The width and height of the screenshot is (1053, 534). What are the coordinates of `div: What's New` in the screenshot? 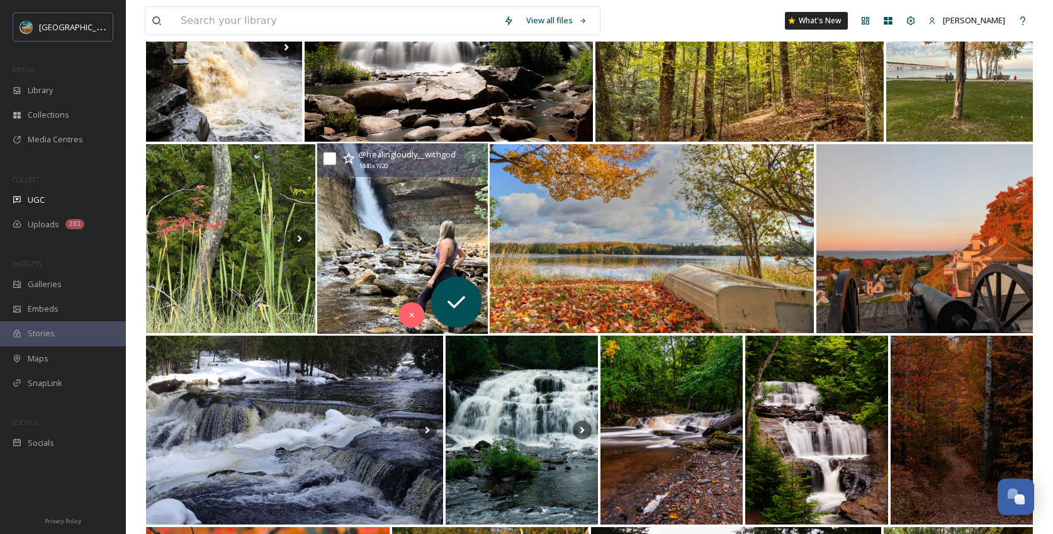 It's located at (817, 21).